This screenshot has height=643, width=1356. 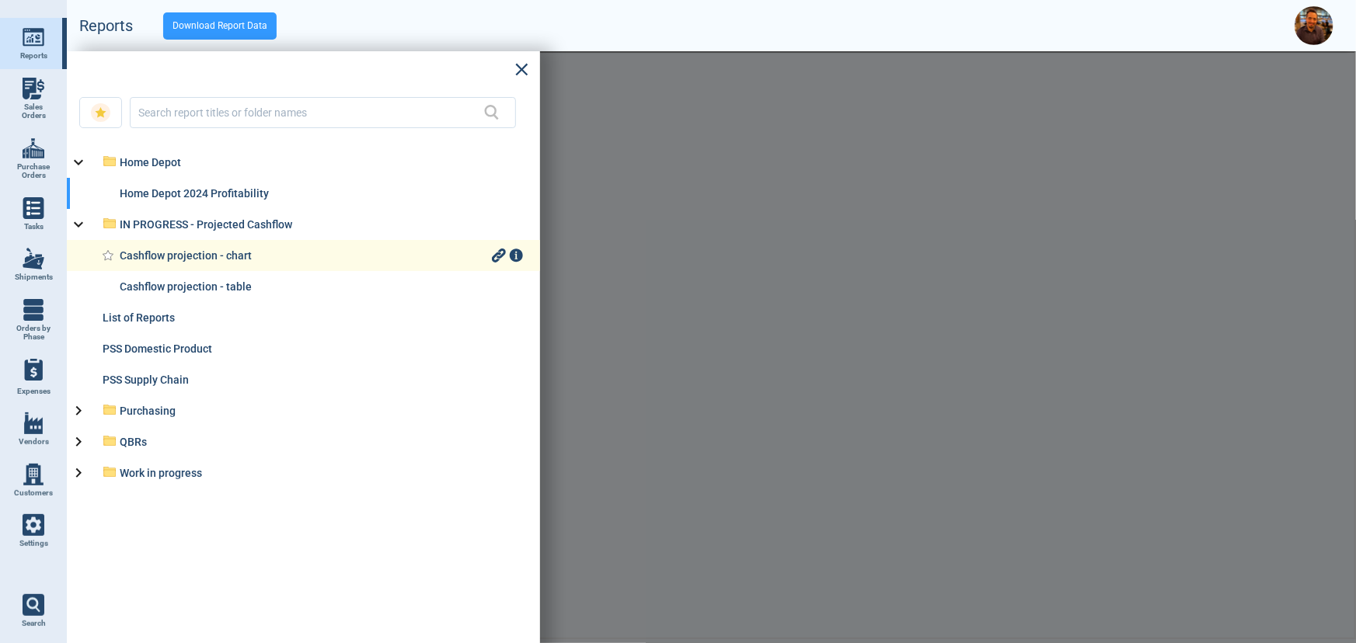 What do you see at coordinates (33, 277) in the screenshot?
I see `span: Shipments` at bounding box center [33, 277].